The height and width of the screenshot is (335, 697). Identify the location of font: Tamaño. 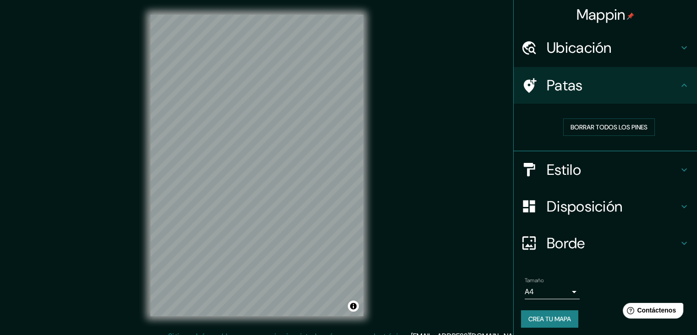
(534, 280).